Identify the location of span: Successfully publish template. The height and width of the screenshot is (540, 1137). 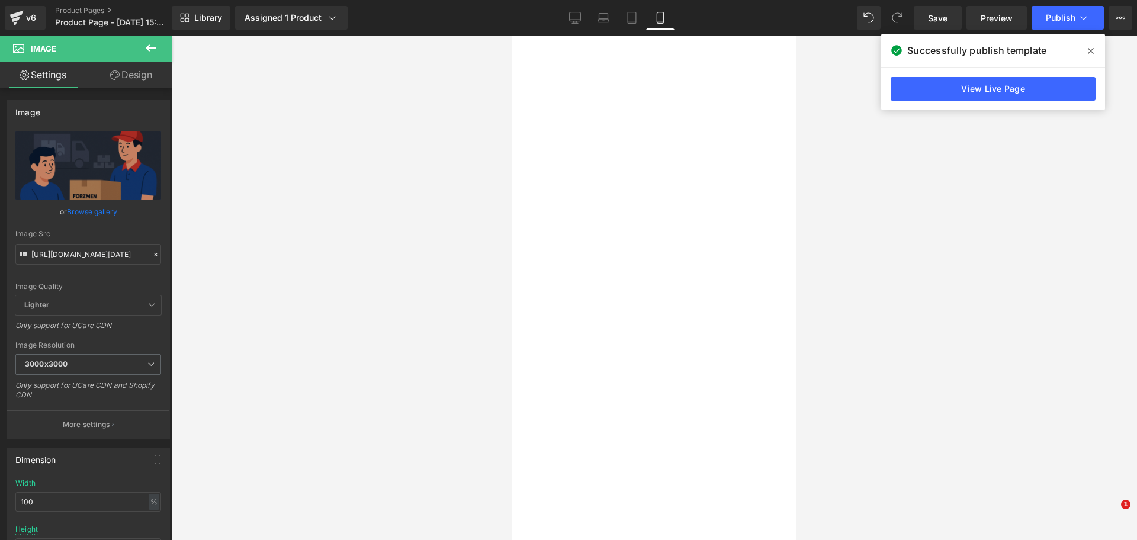
(976, 50).